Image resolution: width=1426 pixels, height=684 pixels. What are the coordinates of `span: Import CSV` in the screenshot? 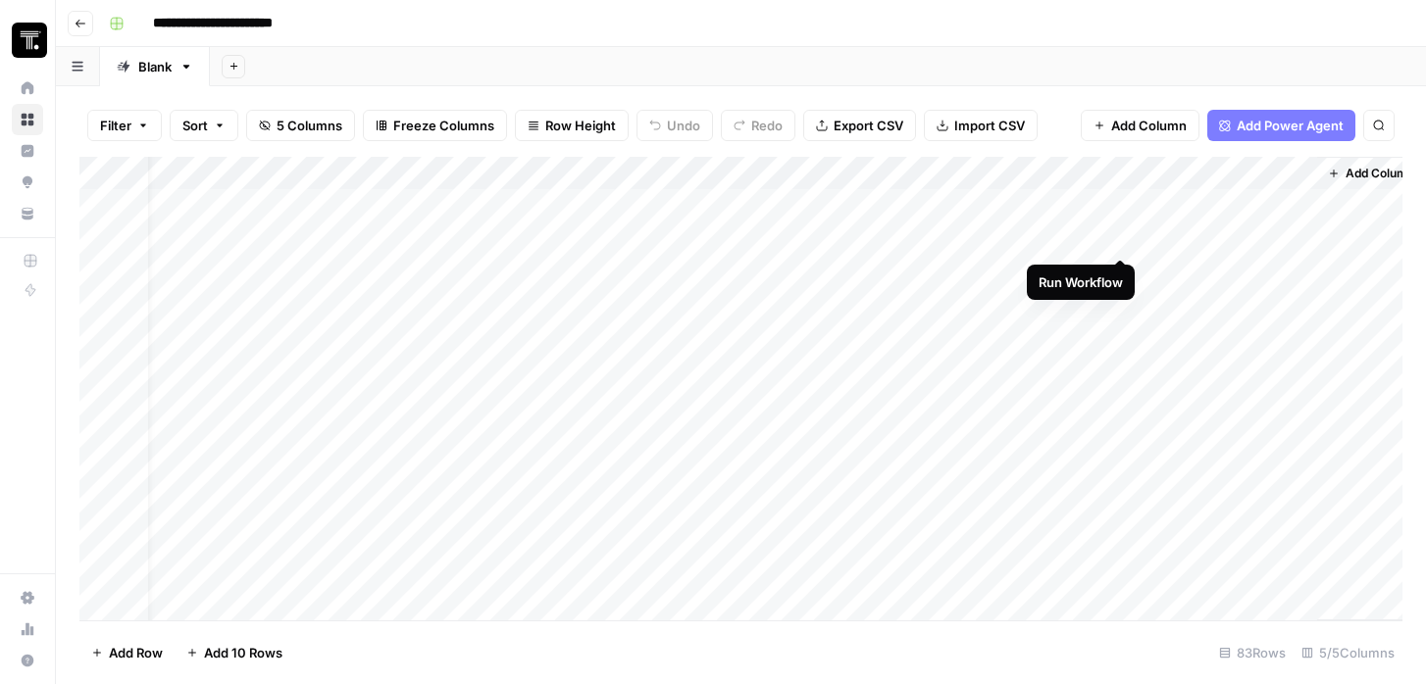 It's located at (989, 126).